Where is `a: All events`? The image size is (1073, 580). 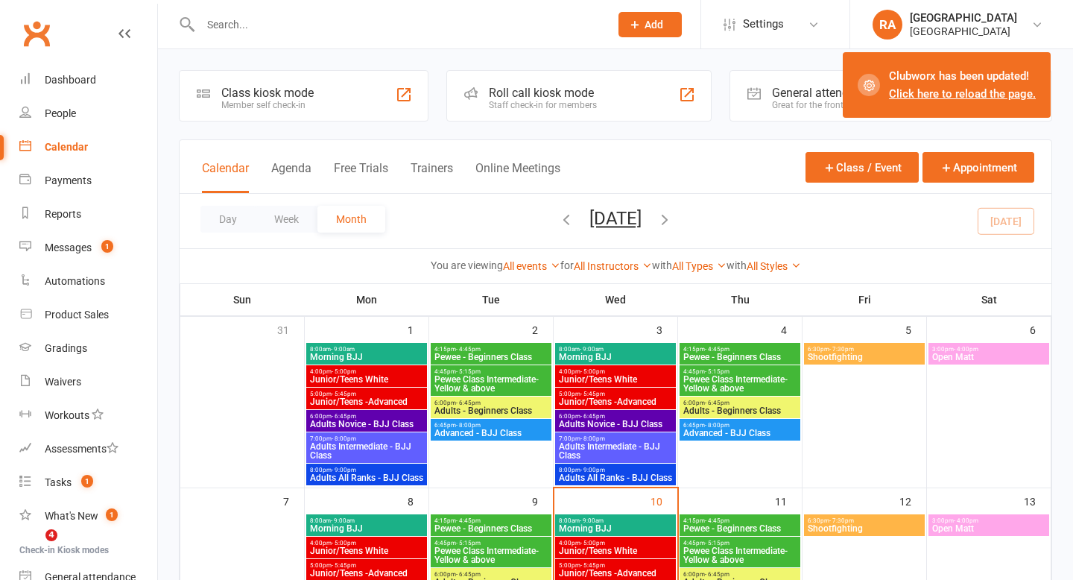 a: All events is located at coordinates (531, 266).